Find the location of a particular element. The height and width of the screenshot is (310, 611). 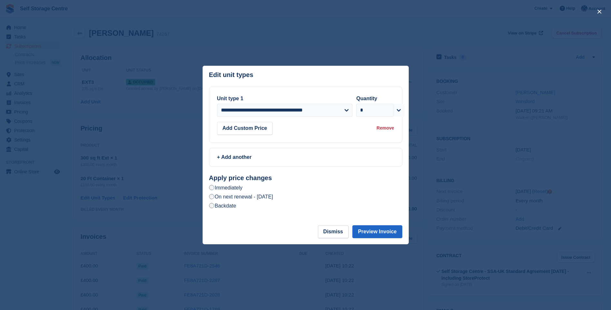

input: Immediately is located at coordinates (212, 187).